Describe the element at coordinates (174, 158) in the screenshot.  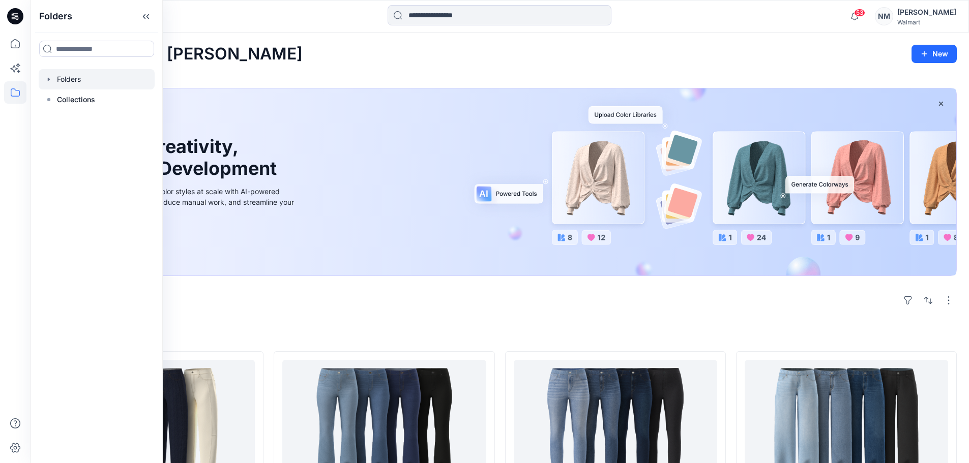
I see `h1: Unleash Creativity, Speed Up Development` at that location.